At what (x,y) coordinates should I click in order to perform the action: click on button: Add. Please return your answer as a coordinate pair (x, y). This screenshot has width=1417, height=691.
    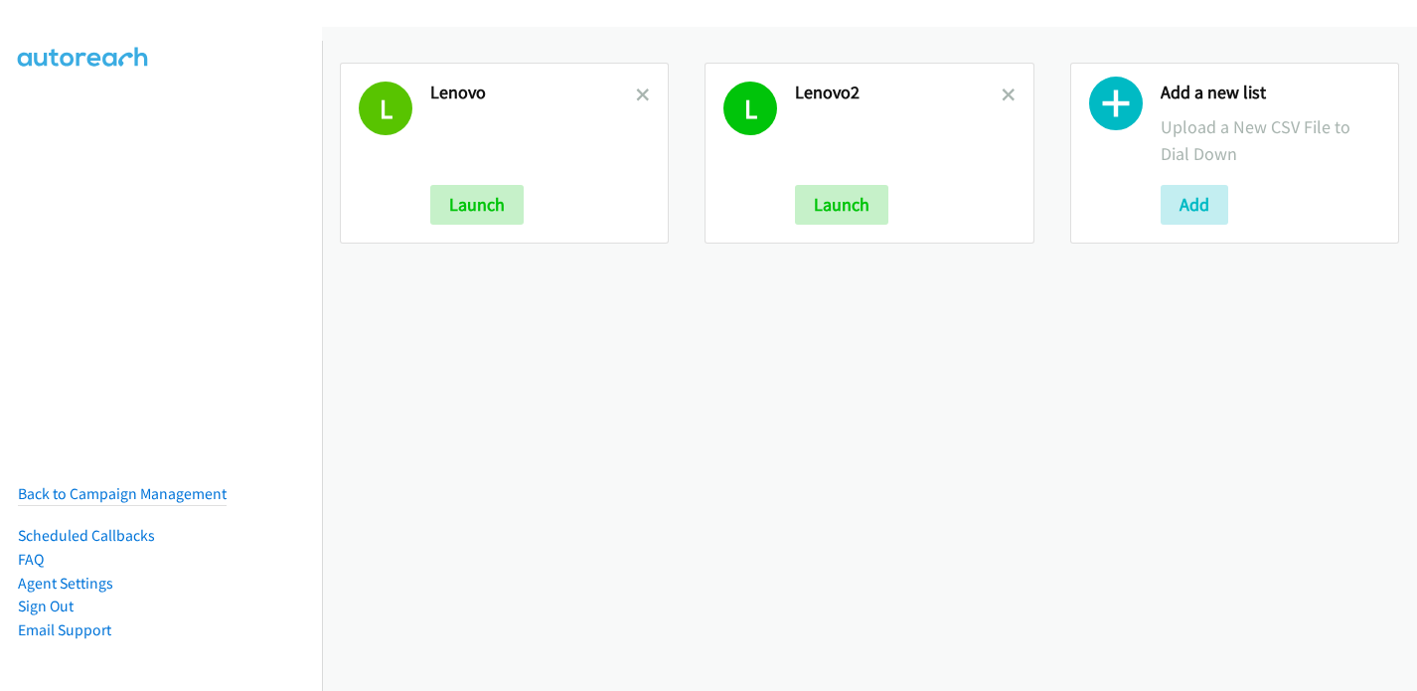
    Looking at the image, I should click on (1195, 205).